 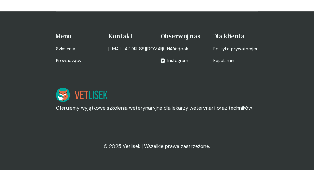 What do you see at coordinates (236, 49) in the screenshot?
I see `a: Polityka prywatności` at bounding box center [236, 49].